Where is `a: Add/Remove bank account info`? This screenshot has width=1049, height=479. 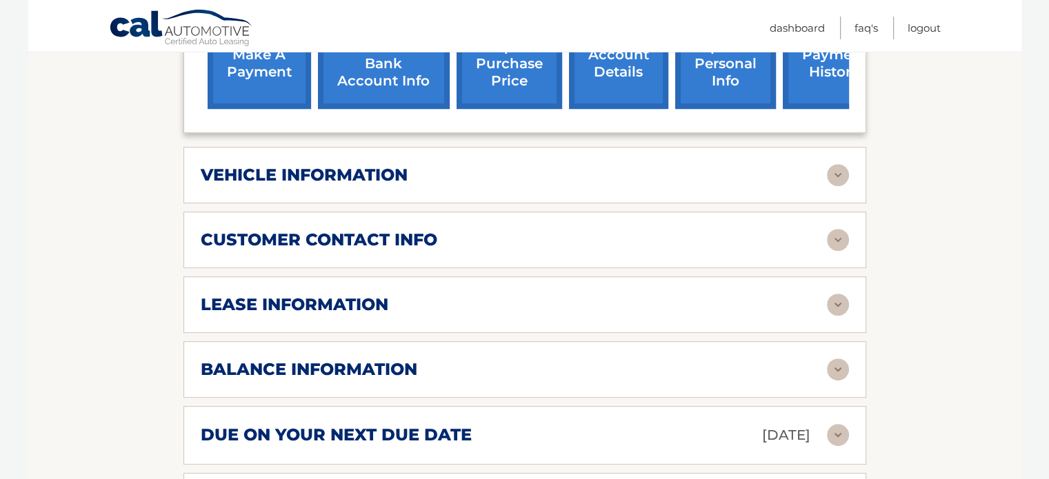
a: Add/Remove bank account info is located at coordinates (383, 63).